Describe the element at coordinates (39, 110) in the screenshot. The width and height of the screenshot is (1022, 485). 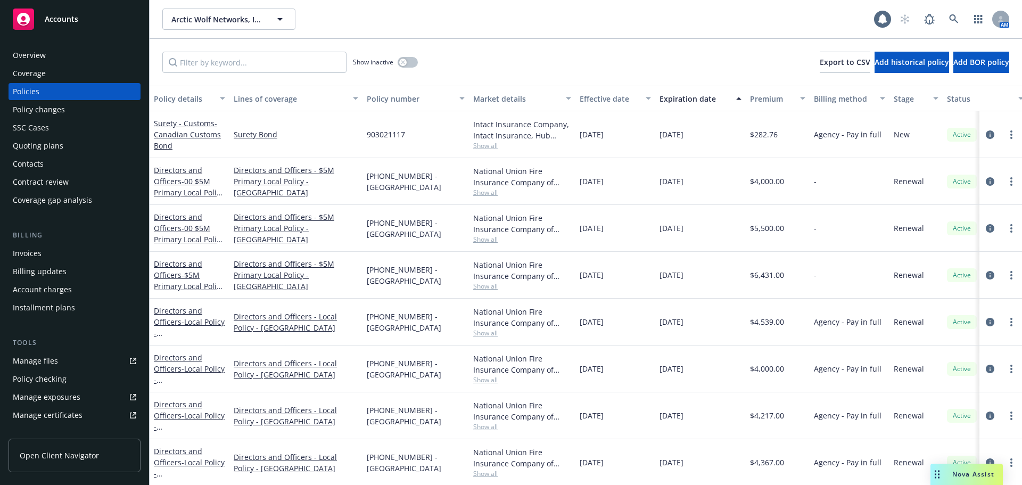
I see `div: Policy changes` at that location.